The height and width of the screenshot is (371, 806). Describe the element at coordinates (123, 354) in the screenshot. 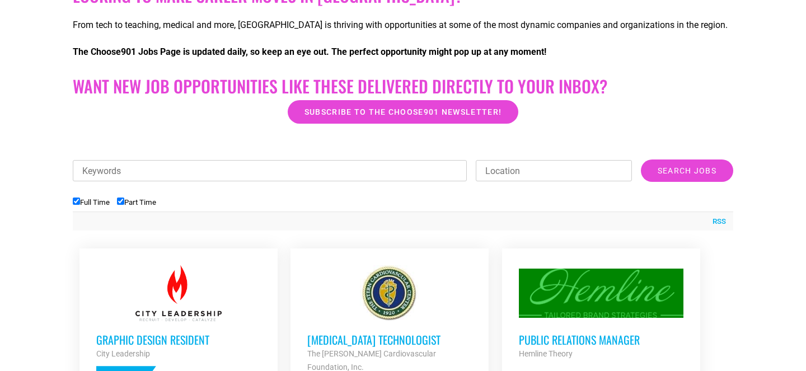

I see `strong: City Leadership` at that location.